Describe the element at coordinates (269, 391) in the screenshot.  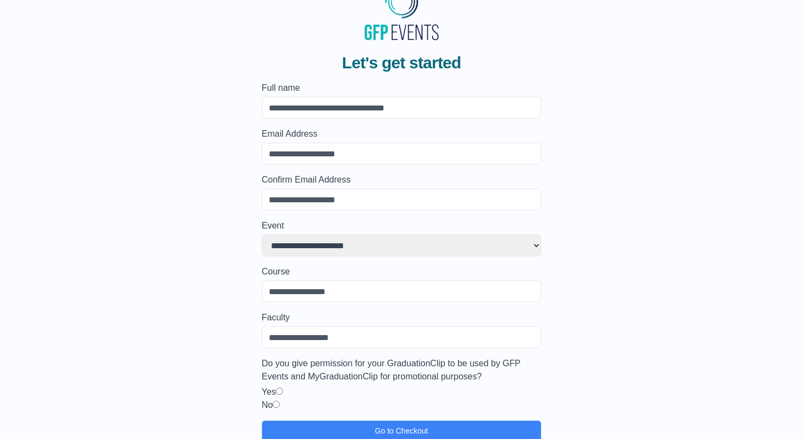
I see `label: Yes` at that location.